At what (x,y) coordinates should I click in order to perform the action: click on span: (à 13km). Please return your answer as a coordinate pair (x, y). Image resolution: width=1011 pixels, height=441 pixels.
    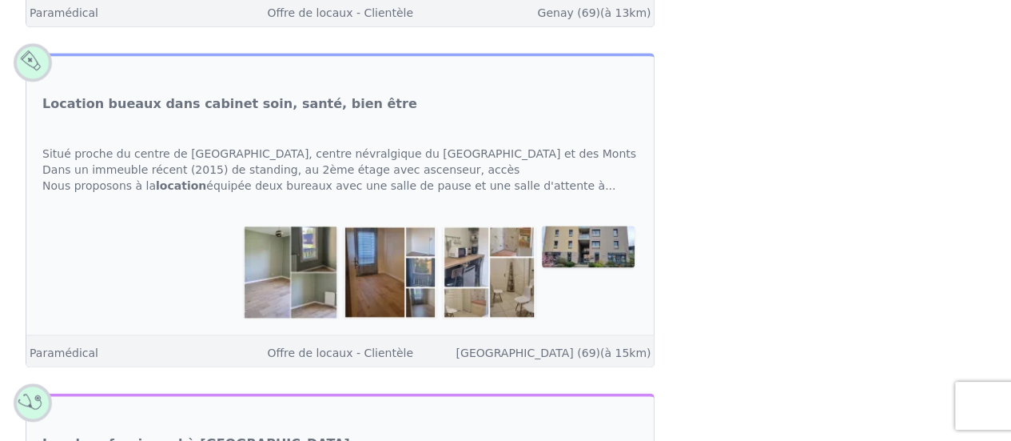
    Looking at the image, I should click on (626, 13).